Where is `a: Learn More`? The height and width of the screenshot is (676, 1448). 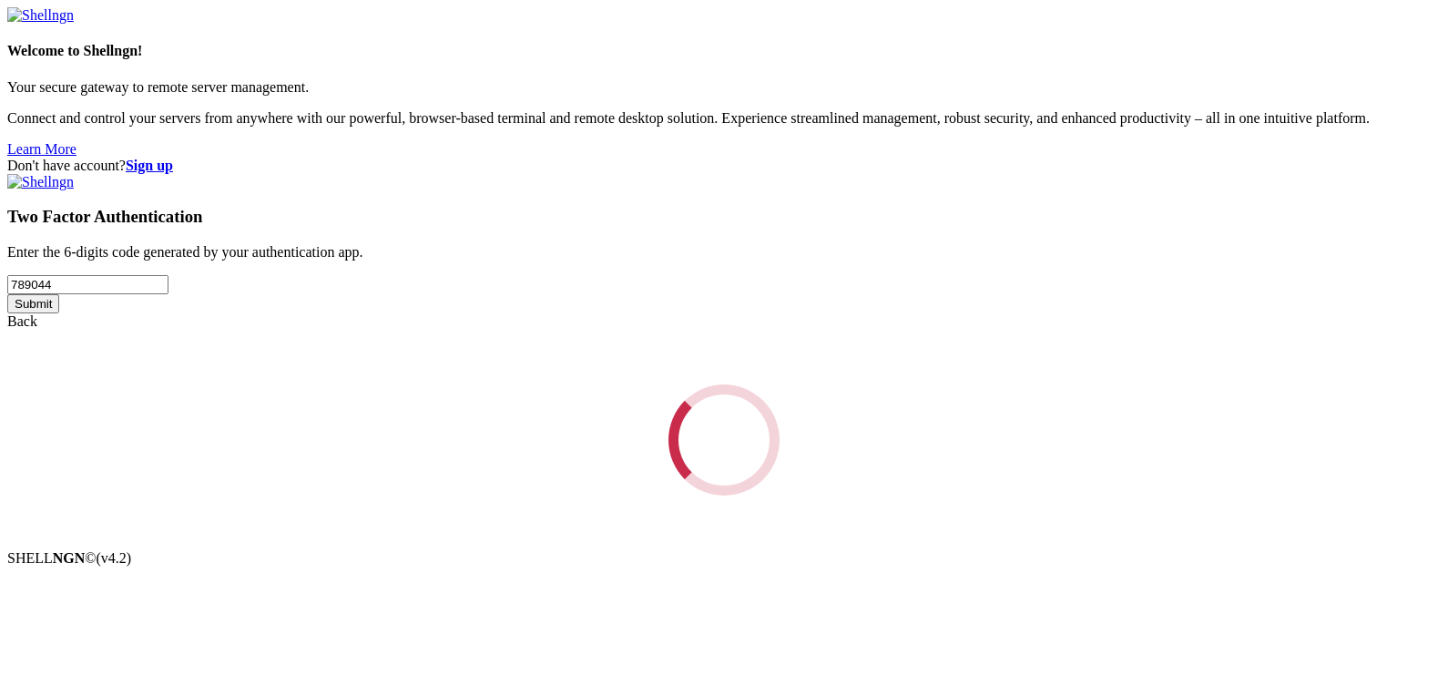 a: Learn More is located at coordinates (42, 148).